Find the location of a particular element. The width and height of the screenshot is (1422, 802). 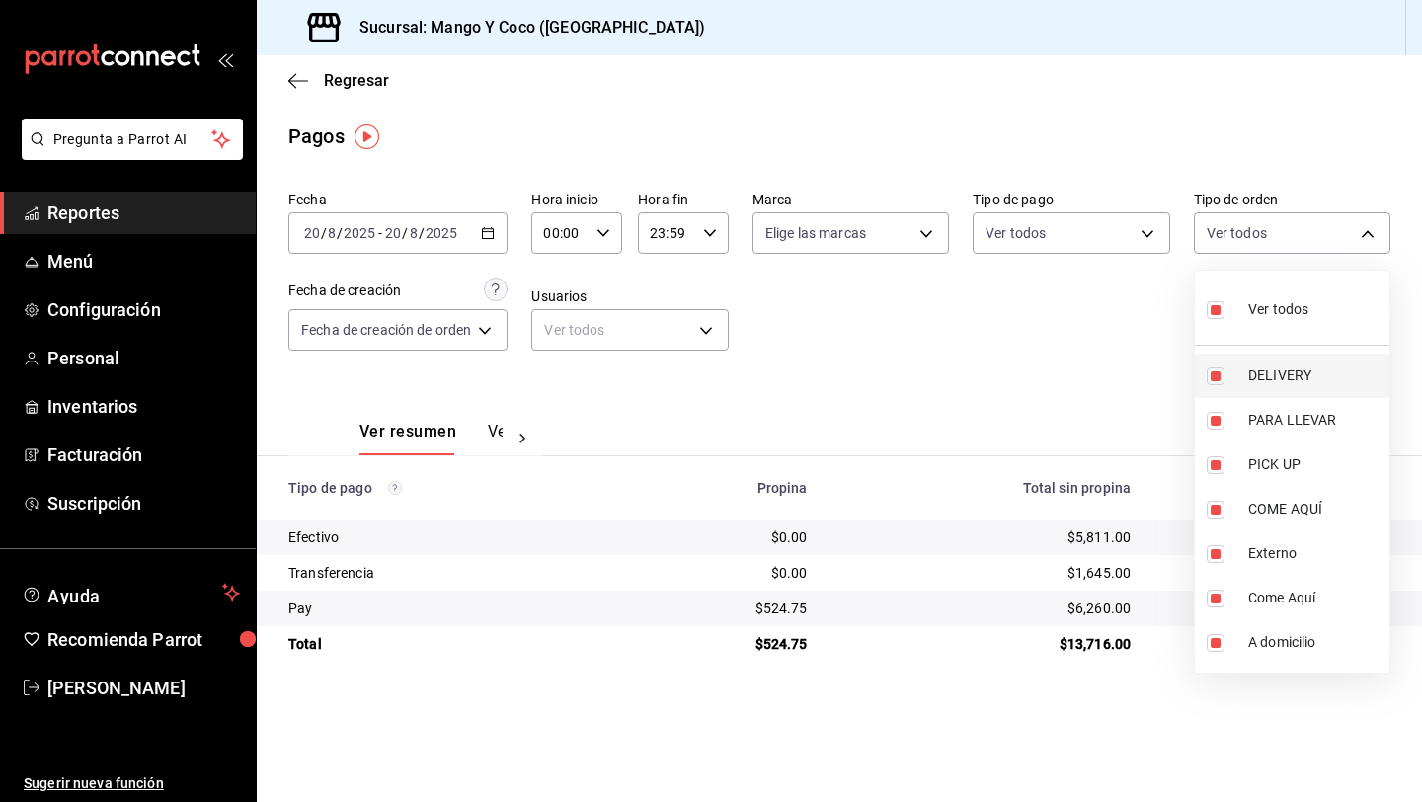

span: COME AQUÍ is located at coordinates (1315, 509).